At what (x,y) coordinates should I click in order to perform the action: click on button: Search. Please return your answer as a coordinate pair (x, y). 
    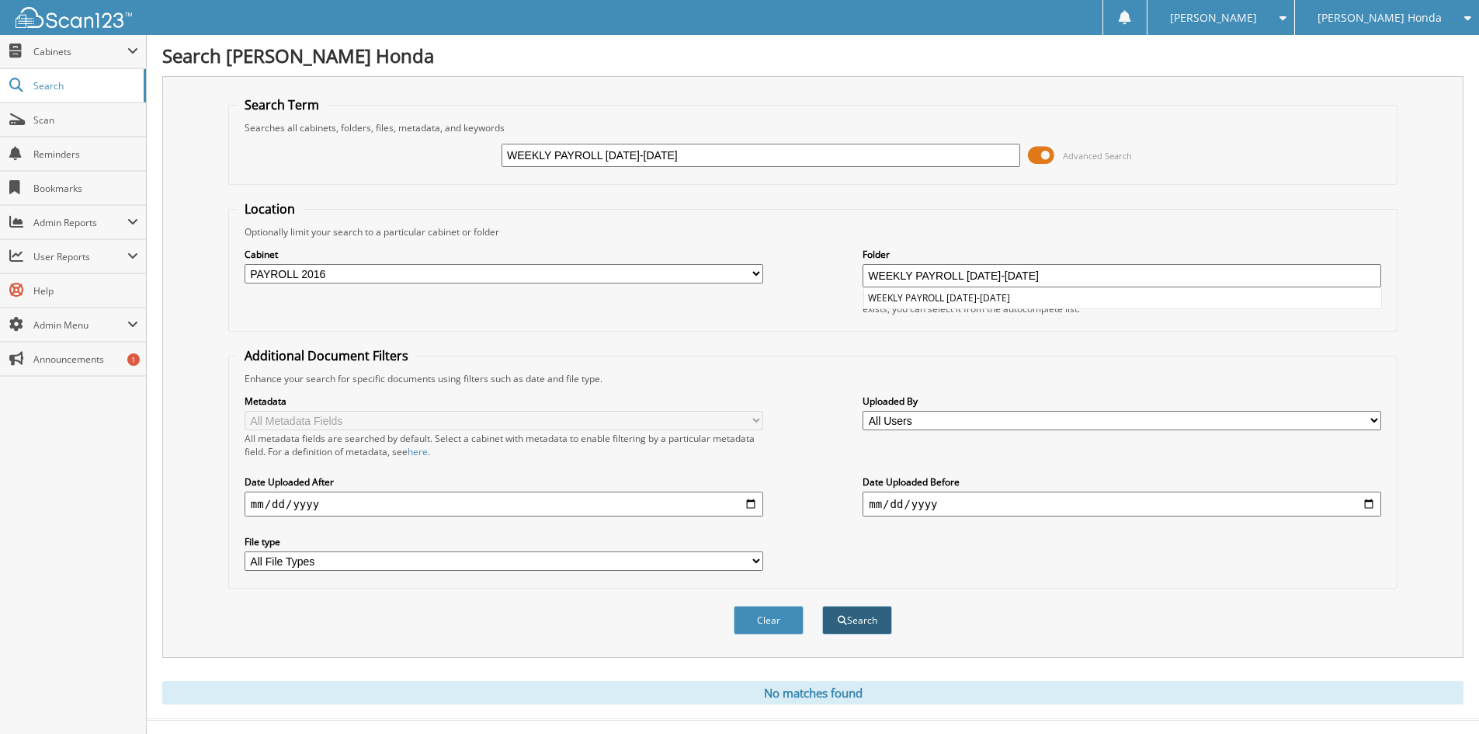
    Looking at the image, I should click on (857, 620).